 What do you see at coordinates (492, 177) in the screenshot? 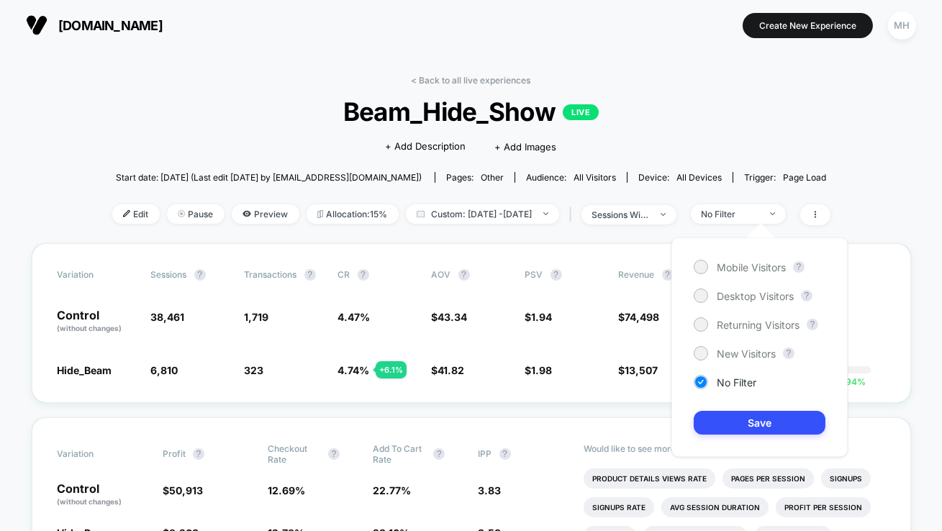
I see `span: other` at bounding box center [492, 177].